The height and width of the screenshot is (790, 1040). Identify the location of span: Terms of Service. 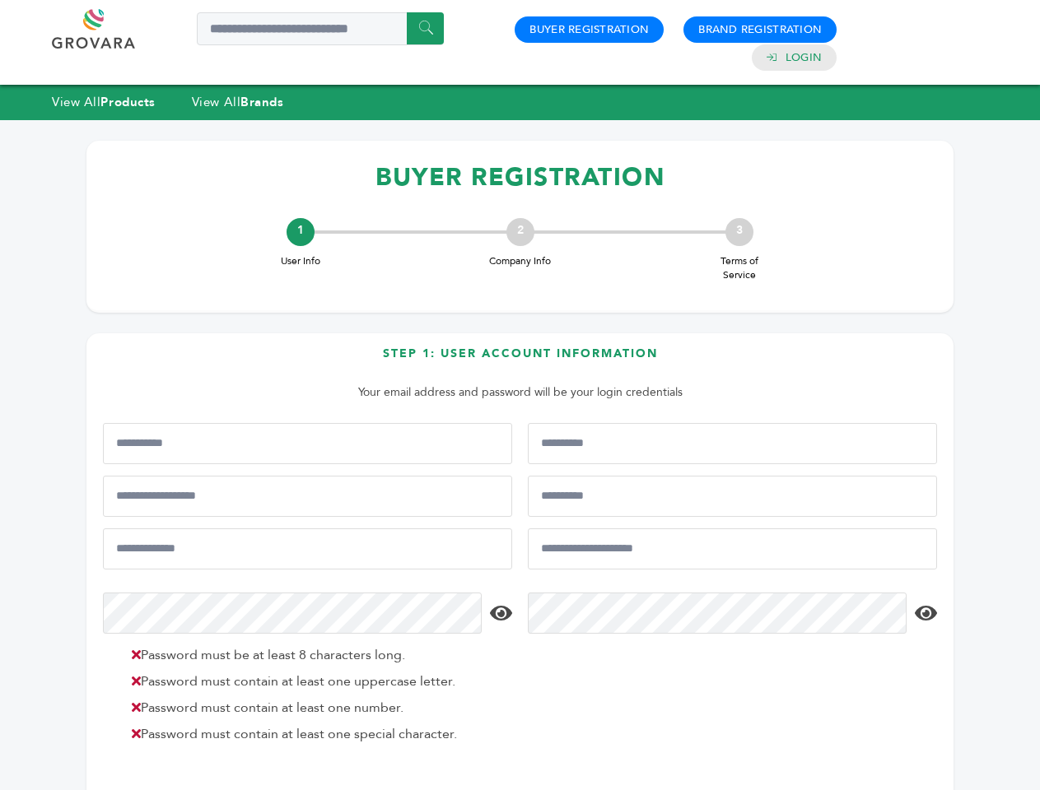
(739, 268).